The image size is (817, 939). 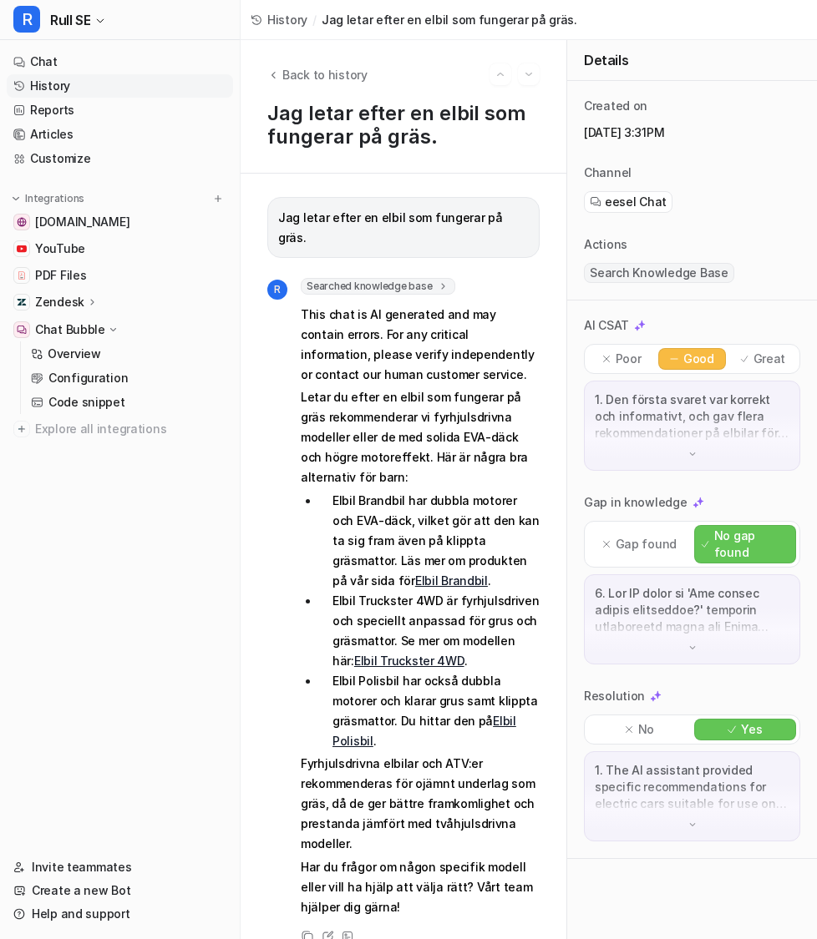 I want to click on span: Jag letar efter en elbil som fungerar på gräs., so click(x=449, y=19).